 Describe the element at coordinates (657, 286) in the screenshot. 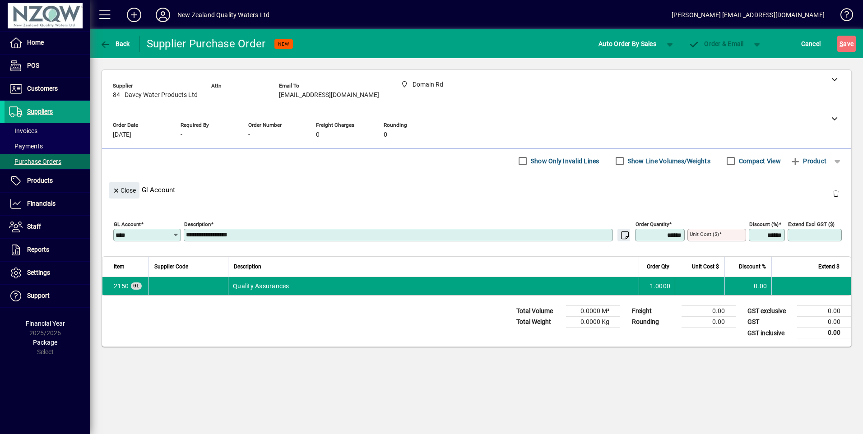

I see `td: 1.0000` at that location.